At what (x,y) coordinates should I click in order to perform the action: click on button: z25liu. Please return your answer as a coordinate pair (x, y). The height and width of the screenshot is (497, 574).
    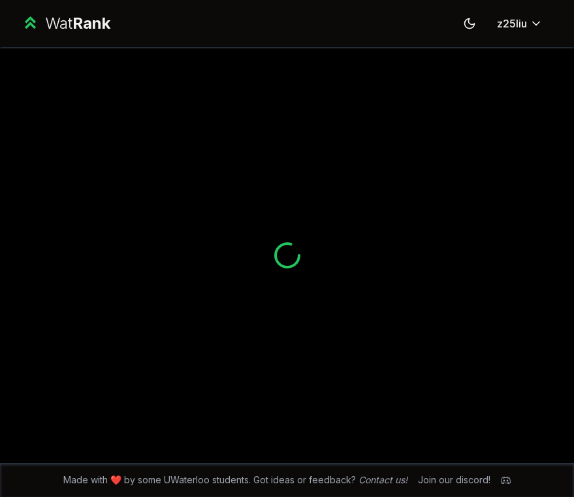
    Looking at the image, I should click on (520, 24).